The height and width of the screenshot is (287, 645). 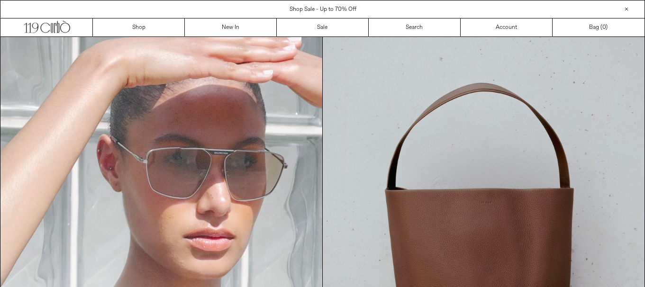 I want to click on a: Search, so click(x=415, y=27).